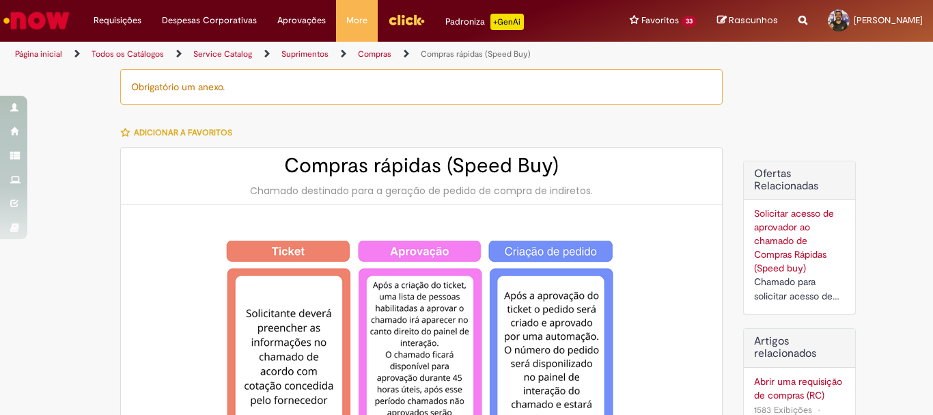 Image resolution: width=933 pixels, height=415 pixels. What do you see at coordinates (118, 21) in the screenshot?
I see `span: Requisições` at bounding box center [118, 21].